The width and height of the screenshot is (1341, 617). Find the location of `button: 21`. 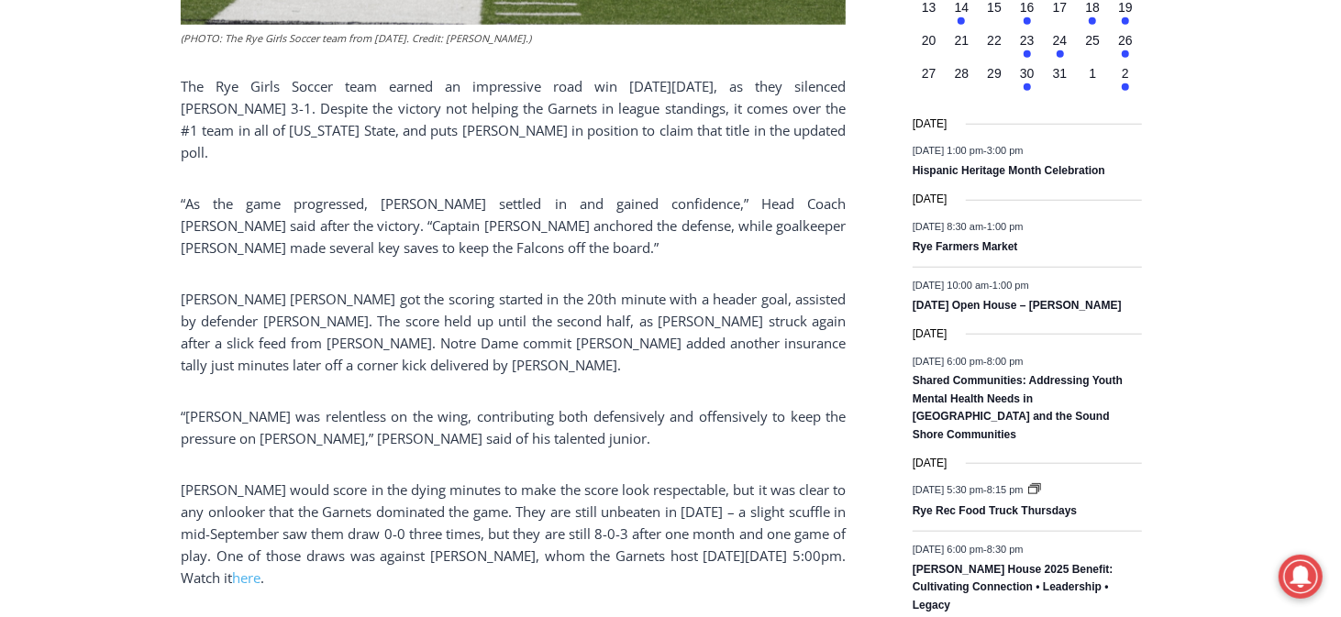

button: 21 is located at coordinates (962, 48).